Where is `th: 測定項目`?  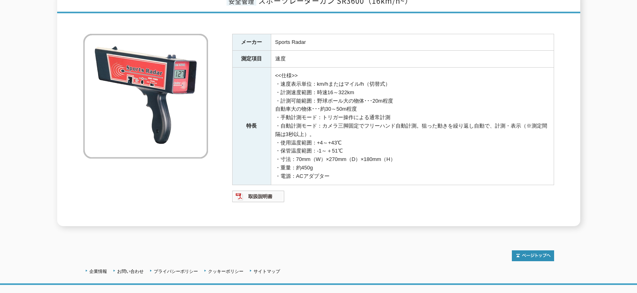 th: 測定項目 is located at coordinates (252, 59).